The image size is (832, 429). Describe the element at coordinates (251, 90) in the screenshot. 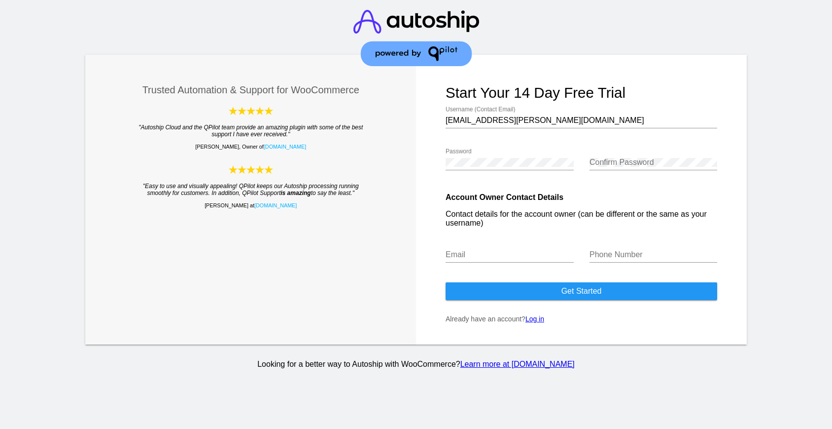

I see `h3: Trusted Automation & Support for WooCommerce` at that location.